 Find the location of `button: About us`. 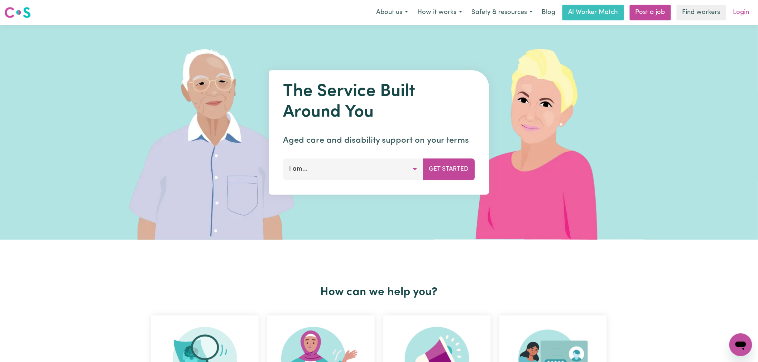

button: About us is located at coordinates (392, 13).